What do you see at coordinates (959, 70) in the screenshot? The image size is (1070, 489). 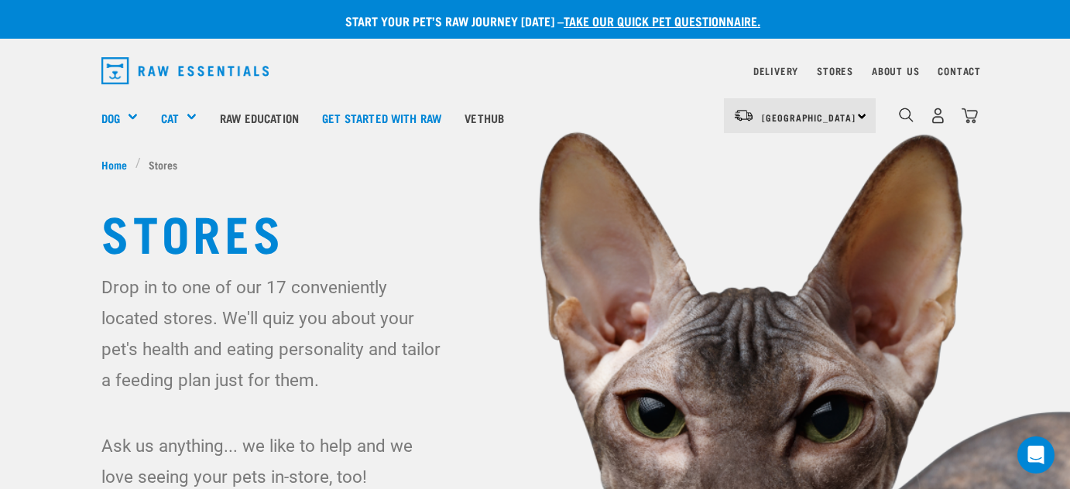 I see `a: Contact` at bounding box center [959, 70].